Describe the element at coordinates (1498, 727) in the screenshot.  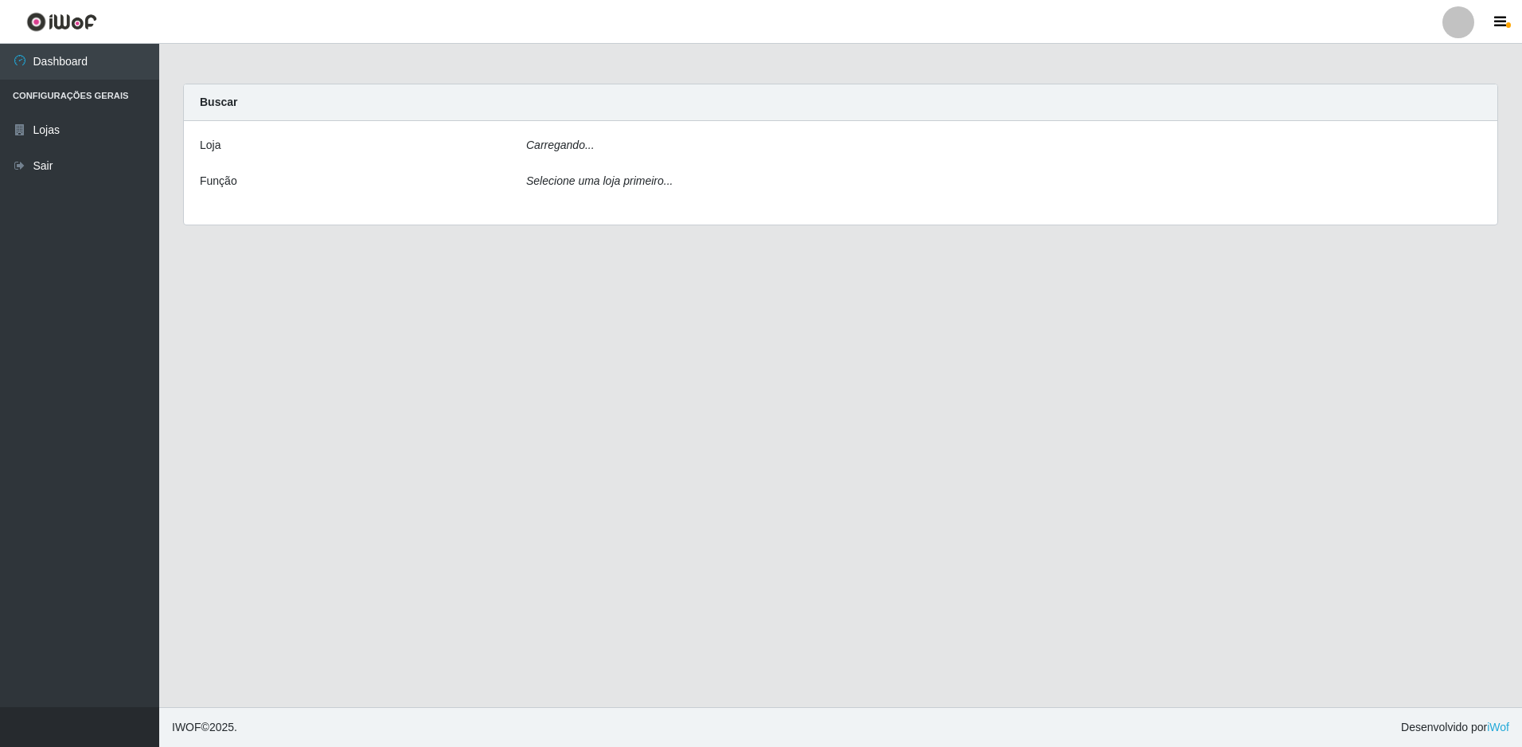
I see `a: iWof` at that location.